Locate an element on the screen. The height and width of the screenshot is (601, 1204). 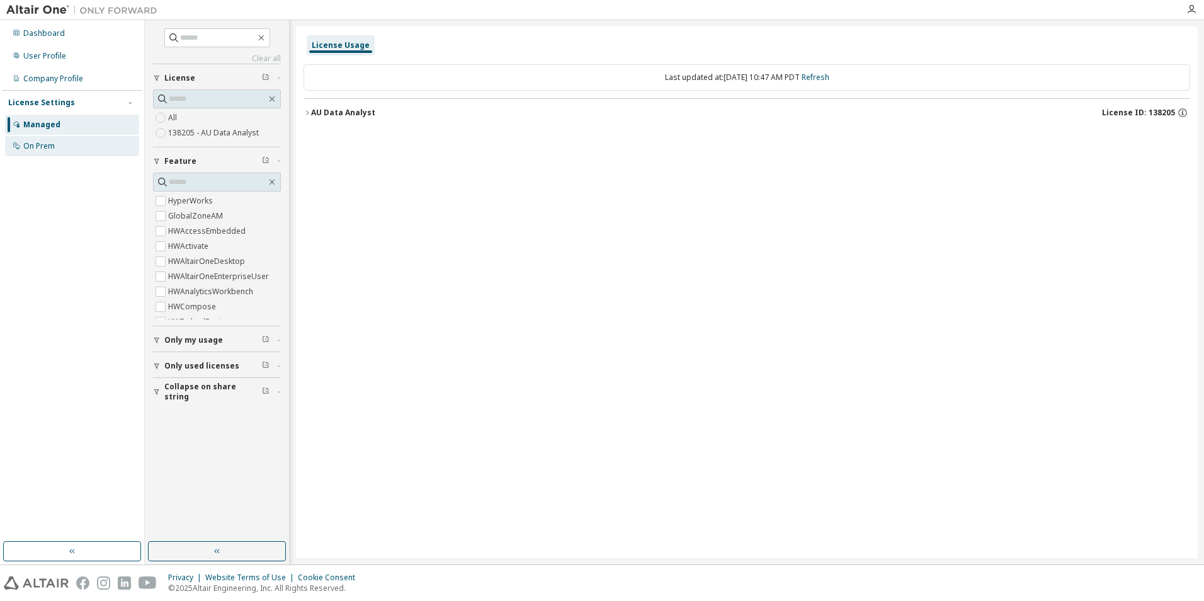
a: Clear all is located at coordinates (217, 59).